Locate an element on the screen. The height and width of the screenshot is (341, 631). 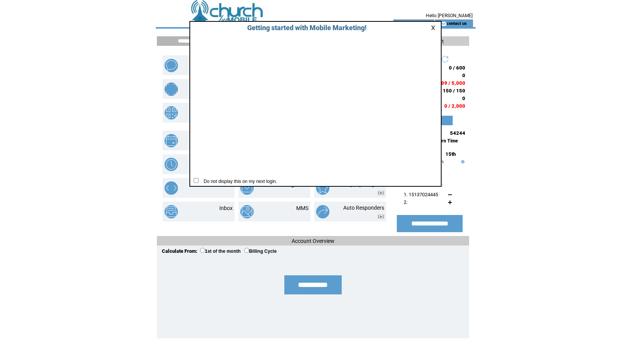
input: 1st of the month is located at coordinates (202, 250).